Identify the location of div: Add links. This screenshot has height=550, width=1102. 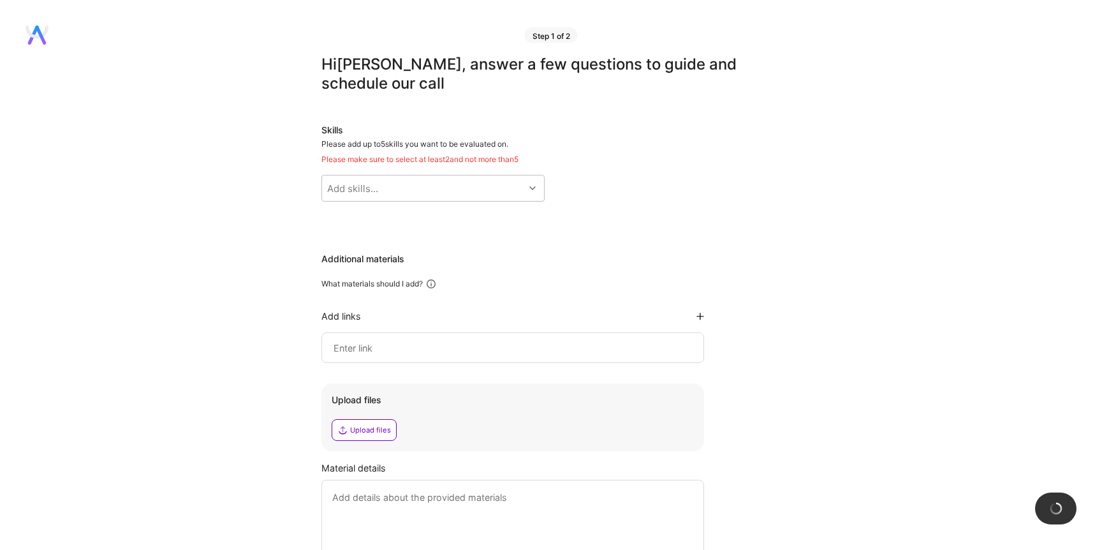
(341, 316).